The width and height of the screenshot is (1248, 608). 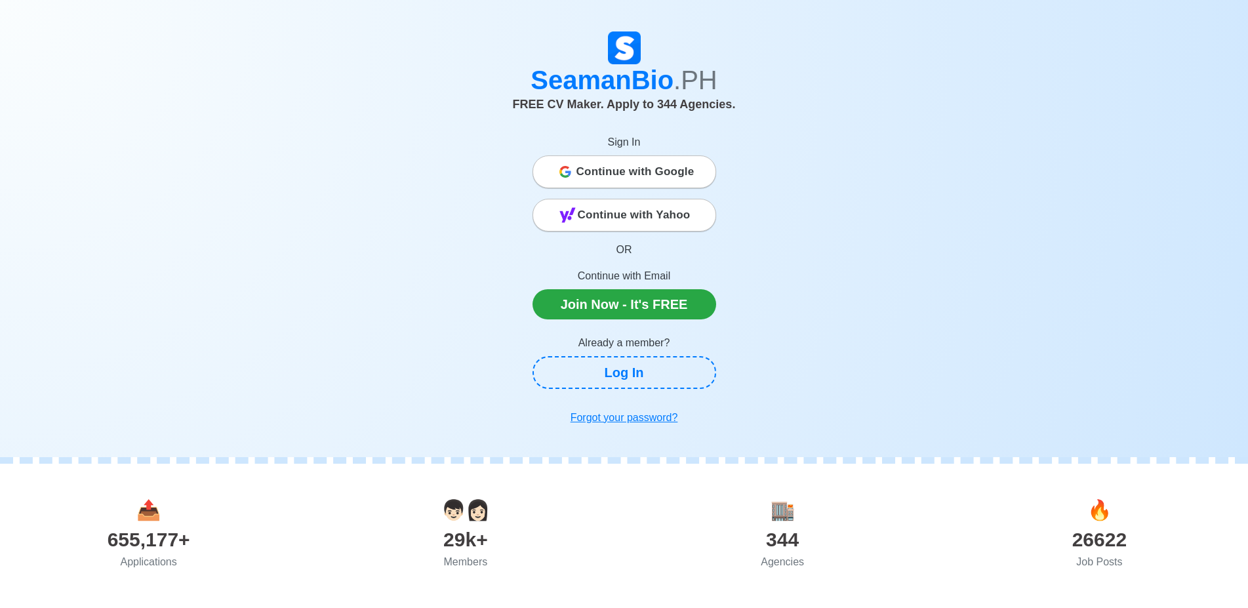 I want to click on span: users, so click(x=466, y=510).